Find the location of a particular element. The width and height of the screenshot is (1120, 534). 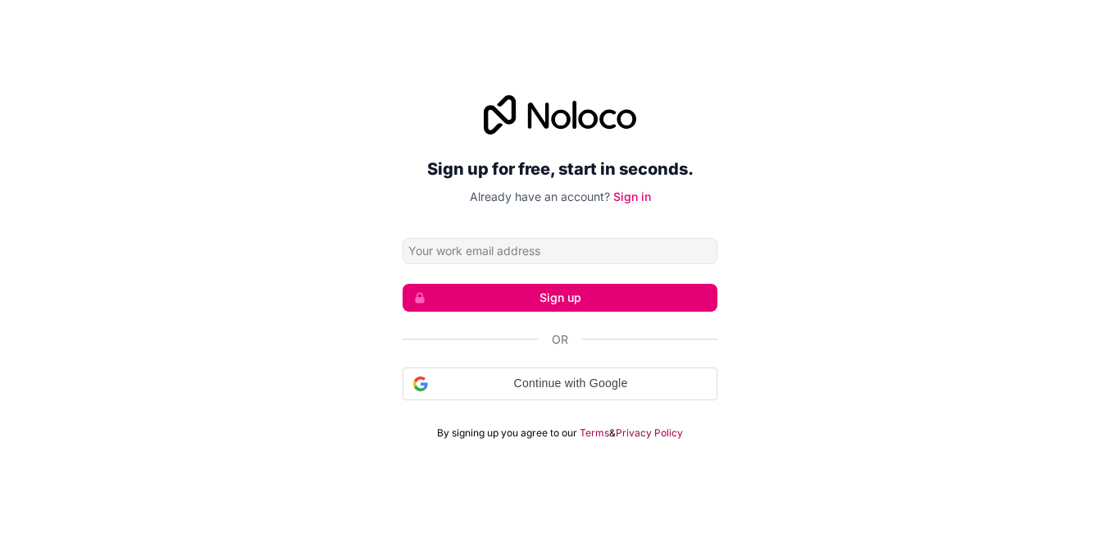

h2: Sign up for free, start in seconds. is located at coordinates (560, 169).